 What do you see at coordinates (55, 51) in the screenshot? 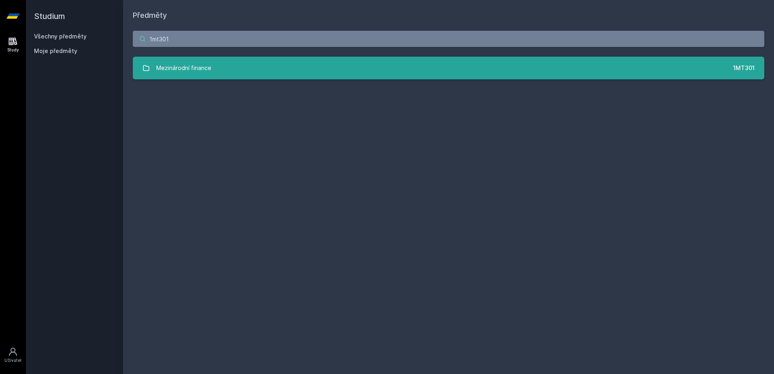
I see `span: Moje předměty` at bounding box center [55, 51].